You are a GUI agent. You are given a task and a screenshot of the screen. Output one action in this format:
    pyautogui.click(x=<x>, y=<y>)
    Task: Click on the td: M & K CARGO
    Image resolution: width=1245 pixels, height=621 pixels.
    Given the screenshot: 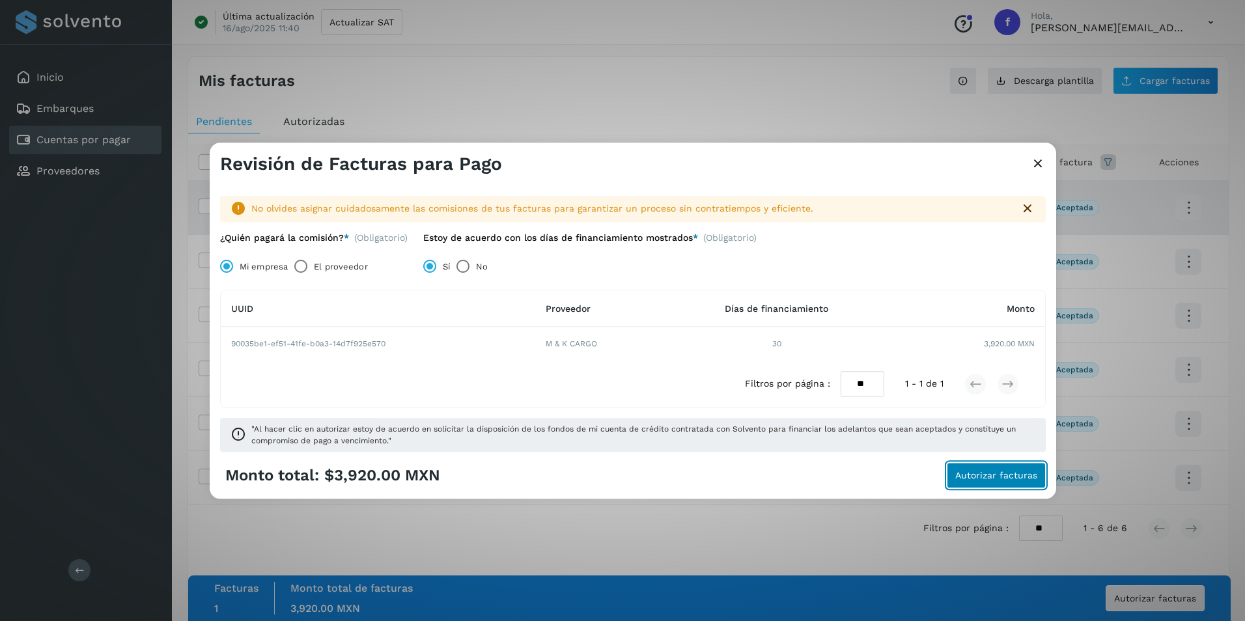 What is the action you would take?
    pyautogui.click(x=600, y=345)
    